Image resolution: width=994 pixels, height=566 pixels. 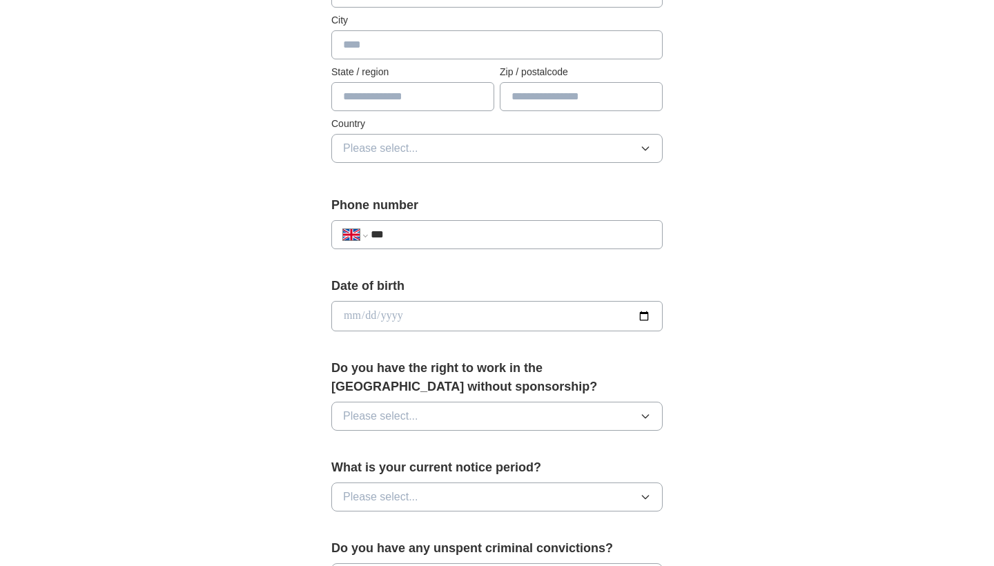 I want to click on label: Zip / postalcode, so click(x=581, y=72).